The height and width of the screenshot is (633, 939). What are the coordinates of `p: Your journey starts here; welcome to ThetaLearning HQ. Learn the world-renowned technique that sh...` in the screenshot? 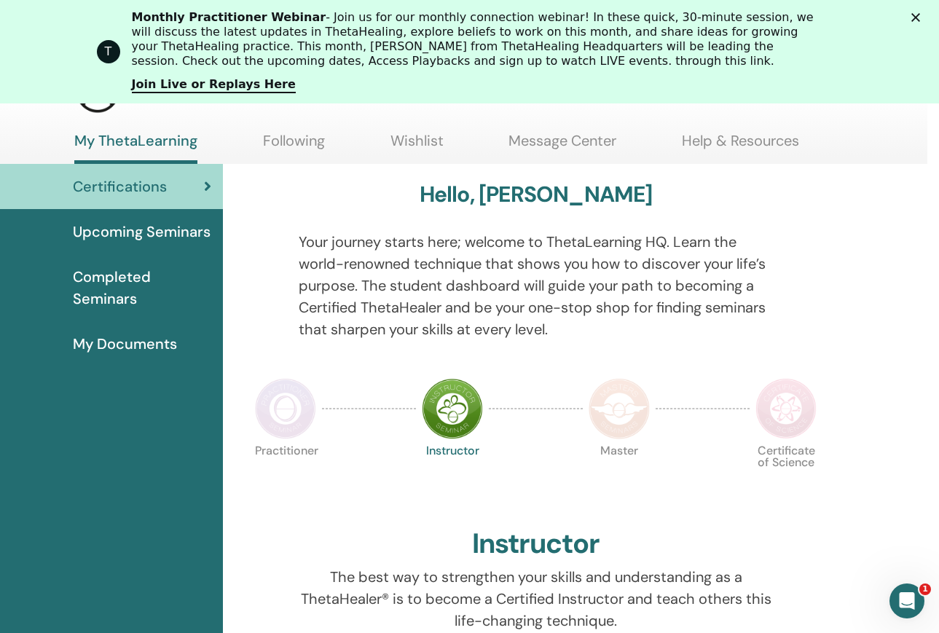 It's located at (535, 285).